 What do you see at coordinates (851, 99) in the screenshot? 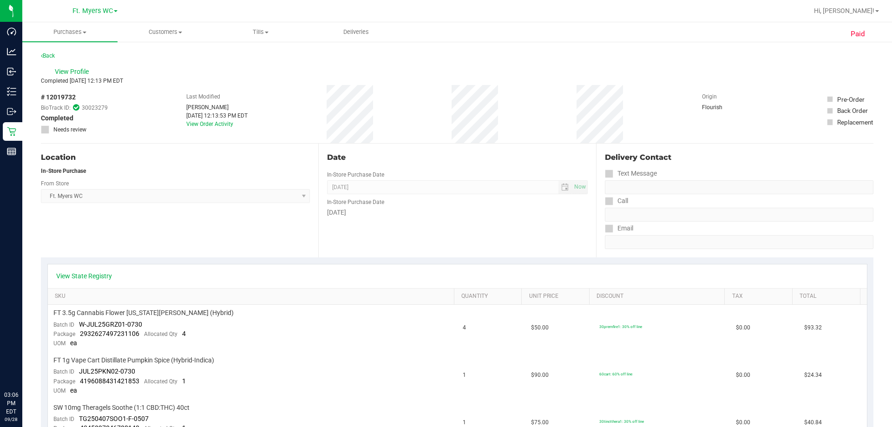
I see `div: Pre-Order` at bounding box center [851, 99].